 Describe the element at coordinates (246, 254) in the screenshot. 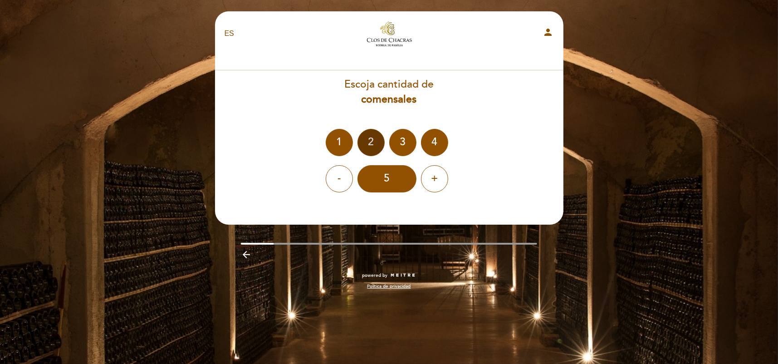

I see `i: arrow_backward` at that location.